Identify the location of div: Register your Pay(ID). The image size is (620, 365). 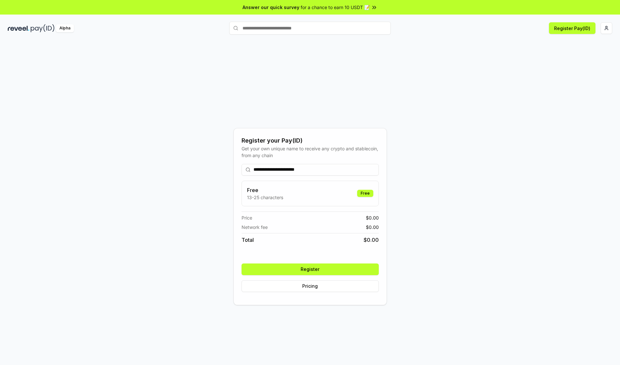
(310, 141).